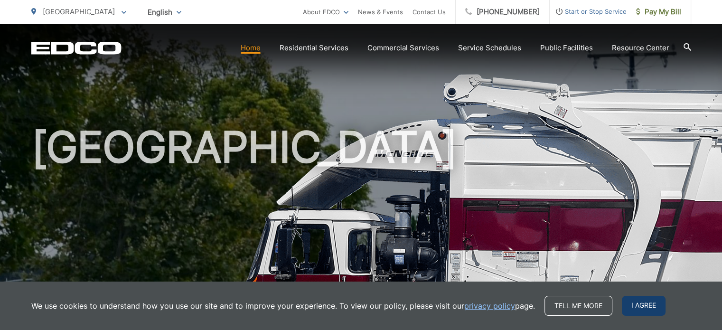  Describe the element at coordinates (164, 12) in the screenshot. I see `span: English` at that location.